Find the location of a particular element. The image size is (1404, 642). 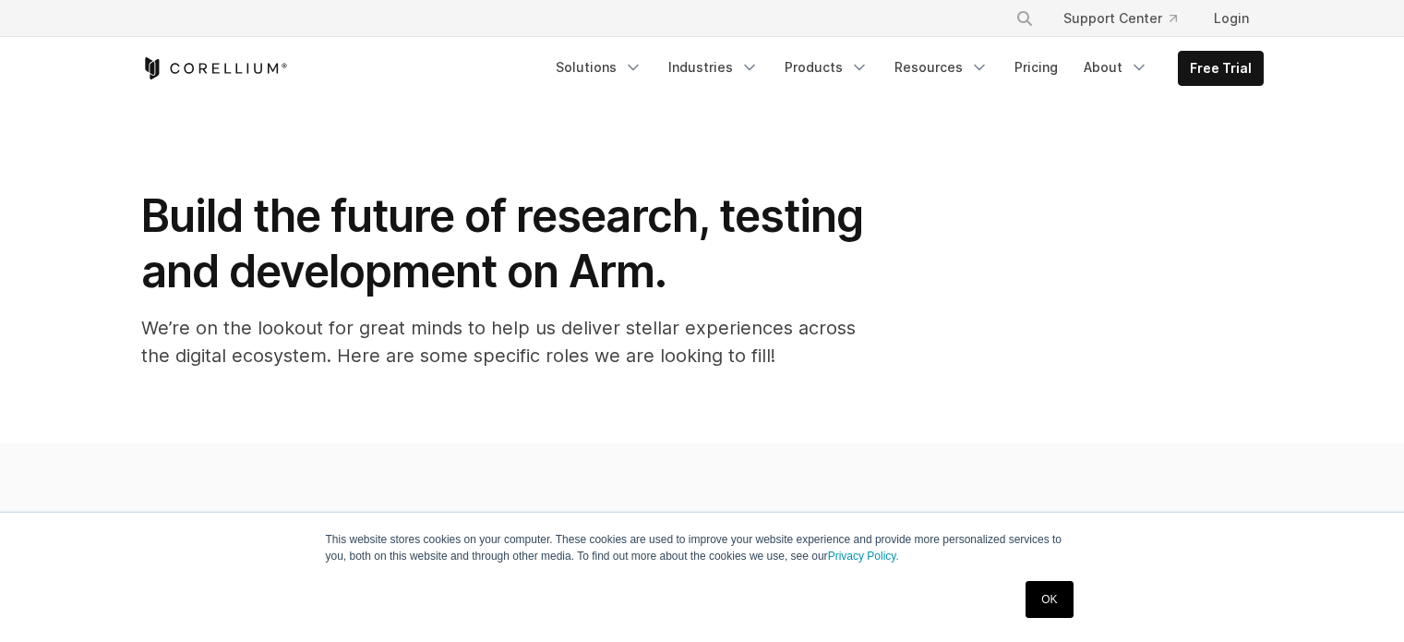

p: We’re on the lookout for great minds to help us deliver stellar experiences across the digital ec... is located at coordinates (510, 342).